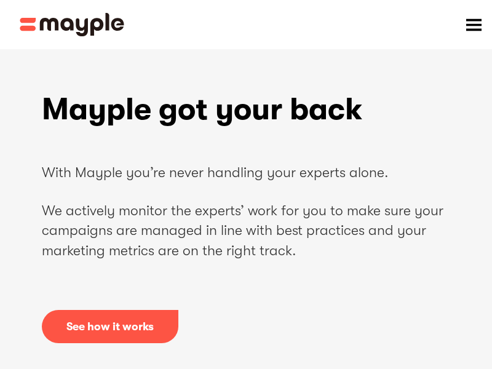 Image resolution: width=492 pixels, height=369 pixels. What do you see at coordinates (110, 327) in the screenshot?
I see `a: open lightbox` at bounding box center [110, 327].